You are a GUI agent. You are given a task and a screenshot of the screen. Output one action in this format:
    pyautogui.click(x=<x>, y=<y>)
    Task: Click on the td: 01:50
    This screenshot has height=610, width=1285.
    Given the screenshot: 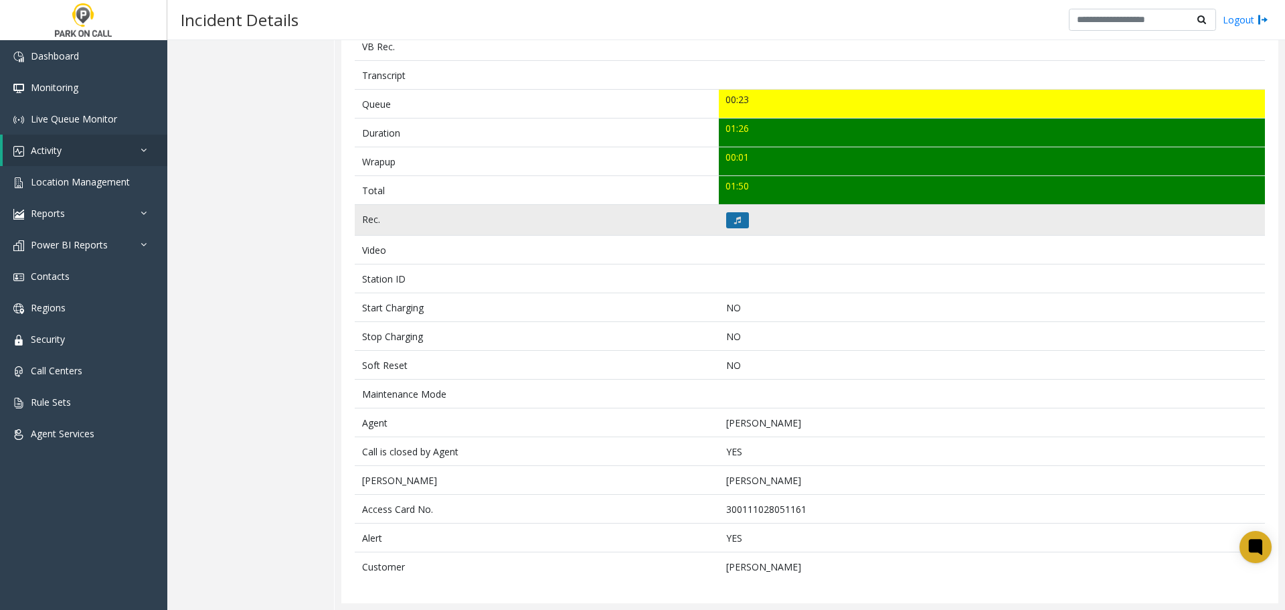 What is the action you would take?
    pyautogui.click(x=992, y=190)
    